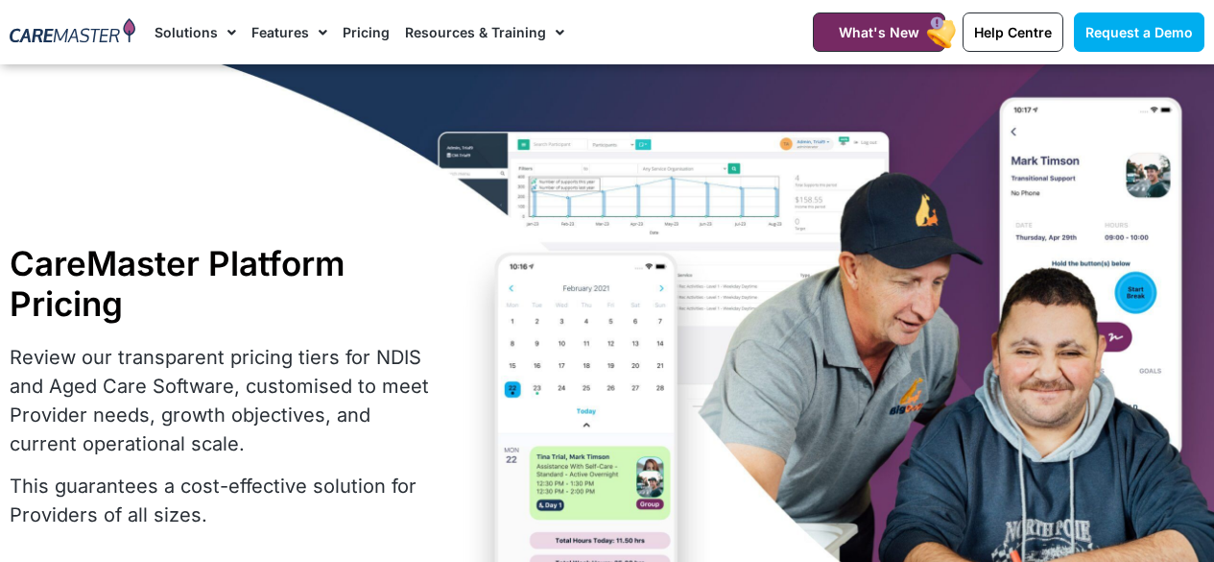 This screenshot has width=1214, height=562. Describe the element at coordinates (1140, 32) in the screenshot. I see `a: Request a Demo` at that location.